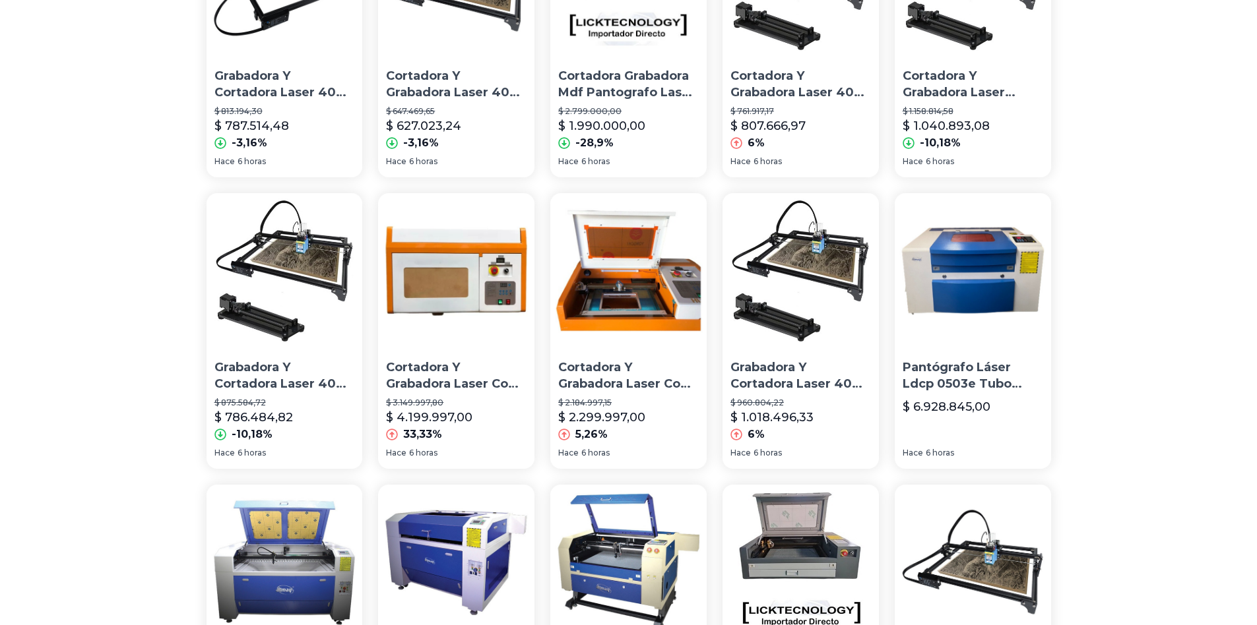  I want to click on p: $ 960.804,22, so click(800, 403).